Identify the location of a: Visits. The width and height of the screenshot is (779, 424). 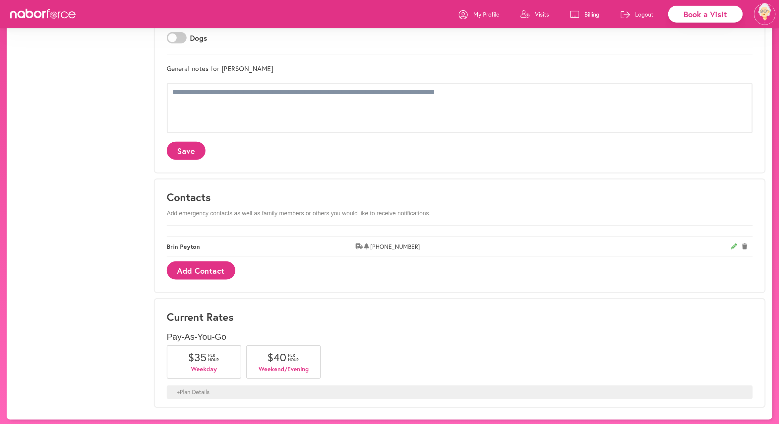
(535, 14).